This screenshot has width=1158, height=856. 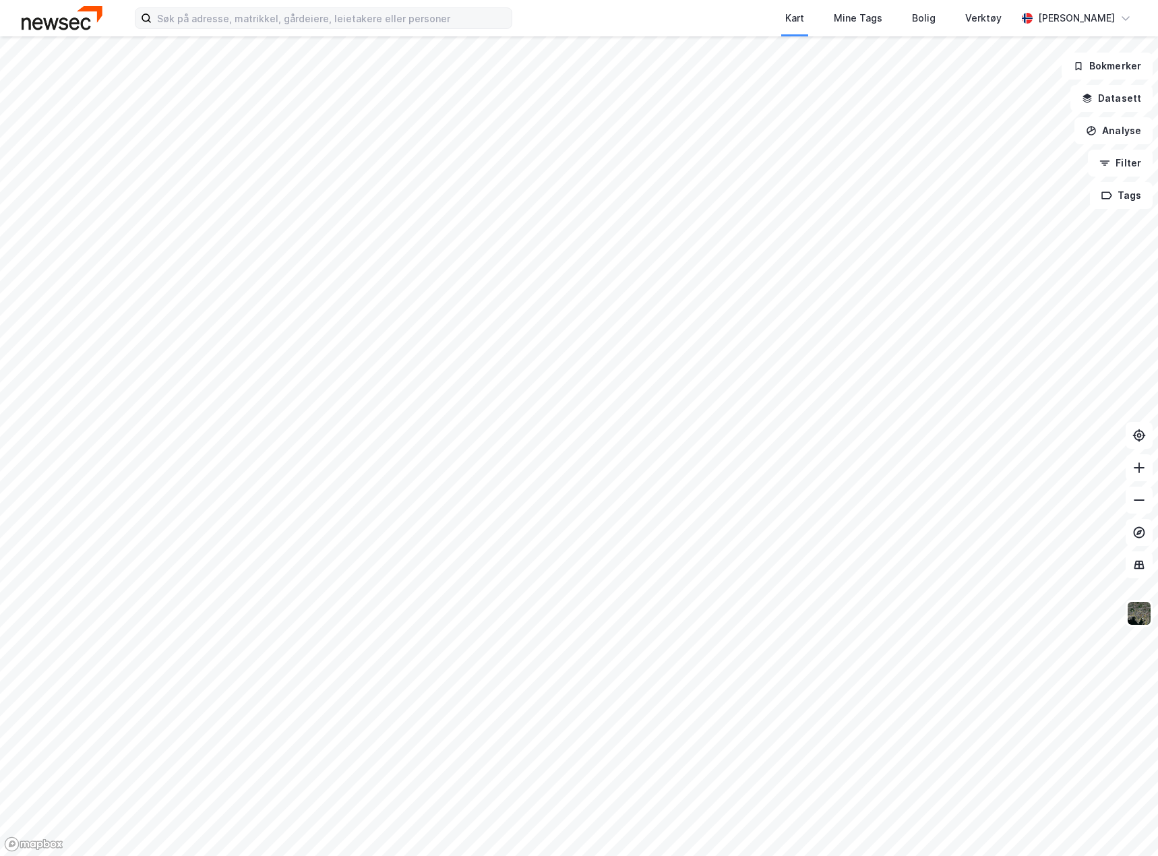 What do you see at coordinates (1107, 66) in the screenshot?
I see `button: Bokmerker` at bounding box center [1107, 66].